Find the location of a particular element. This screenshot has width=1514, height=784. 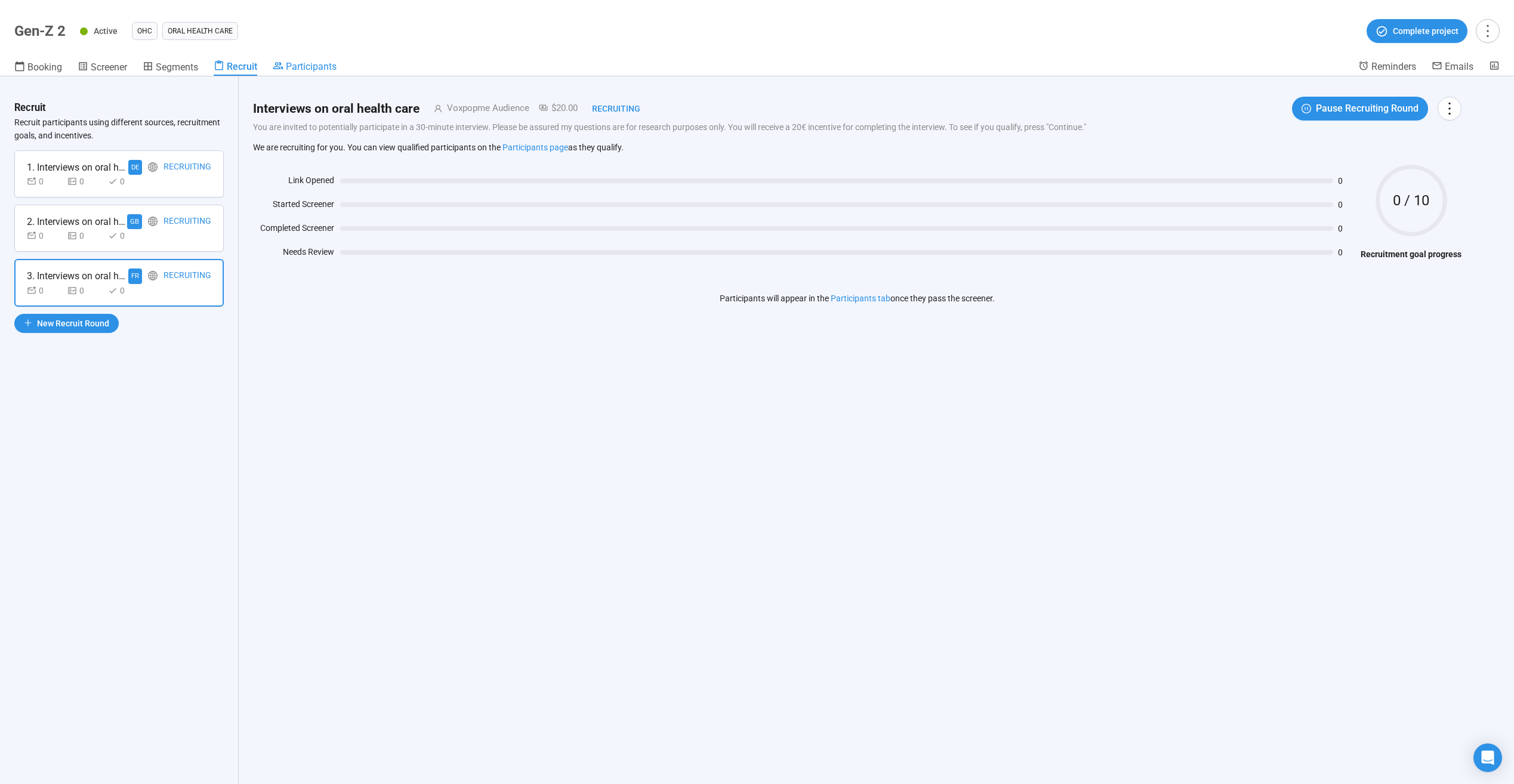

span: plus is located at coordinates (28, 323).